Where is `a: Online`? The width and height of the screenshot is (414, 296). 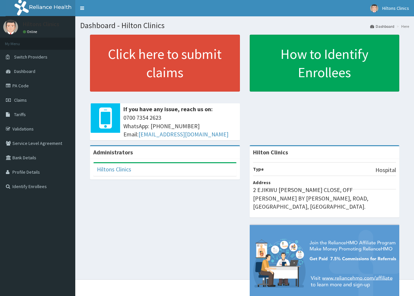
a: Online is located at coordinates (31, 32).